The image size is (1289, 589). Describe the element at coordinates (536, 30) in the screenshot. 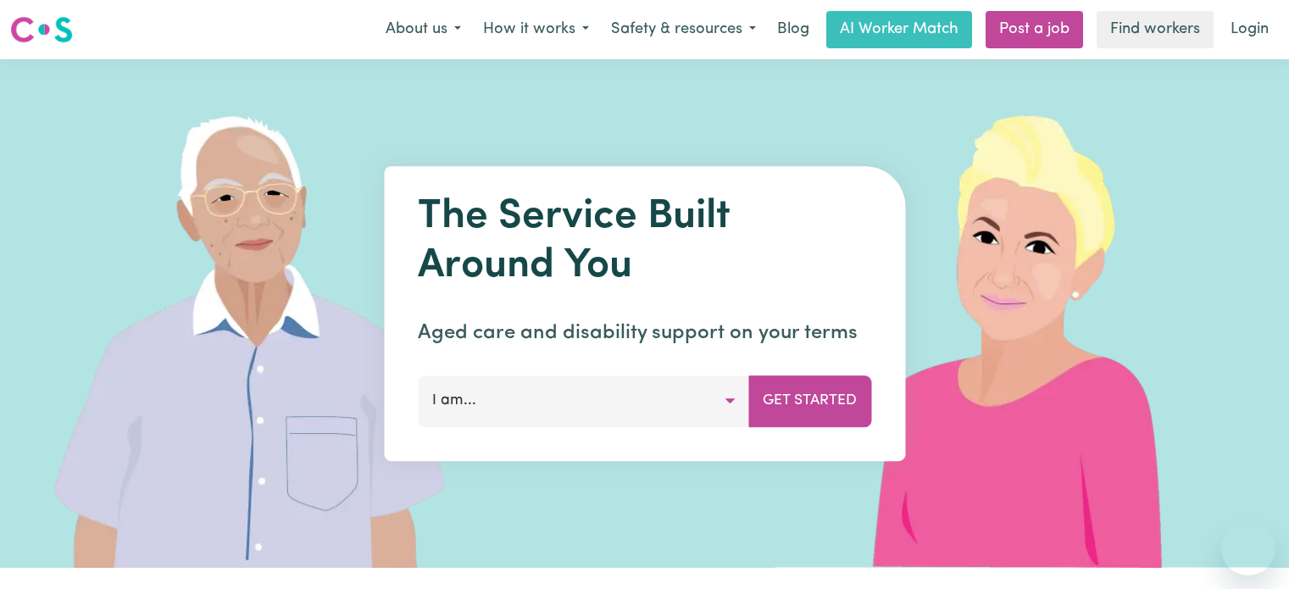

I see `button: How it works` at that location.